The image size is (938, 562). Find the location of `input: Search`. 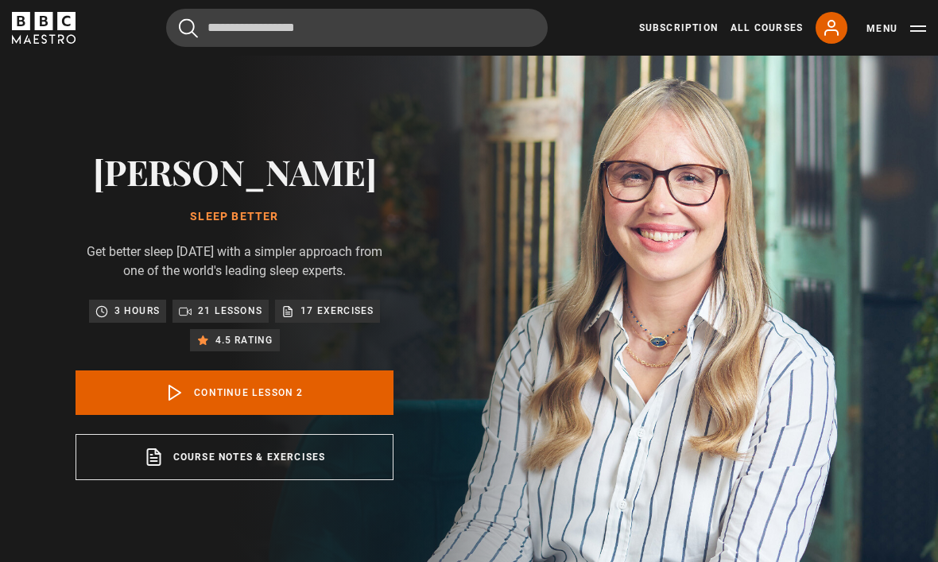

input: Search is located at coordinates (357, 28).